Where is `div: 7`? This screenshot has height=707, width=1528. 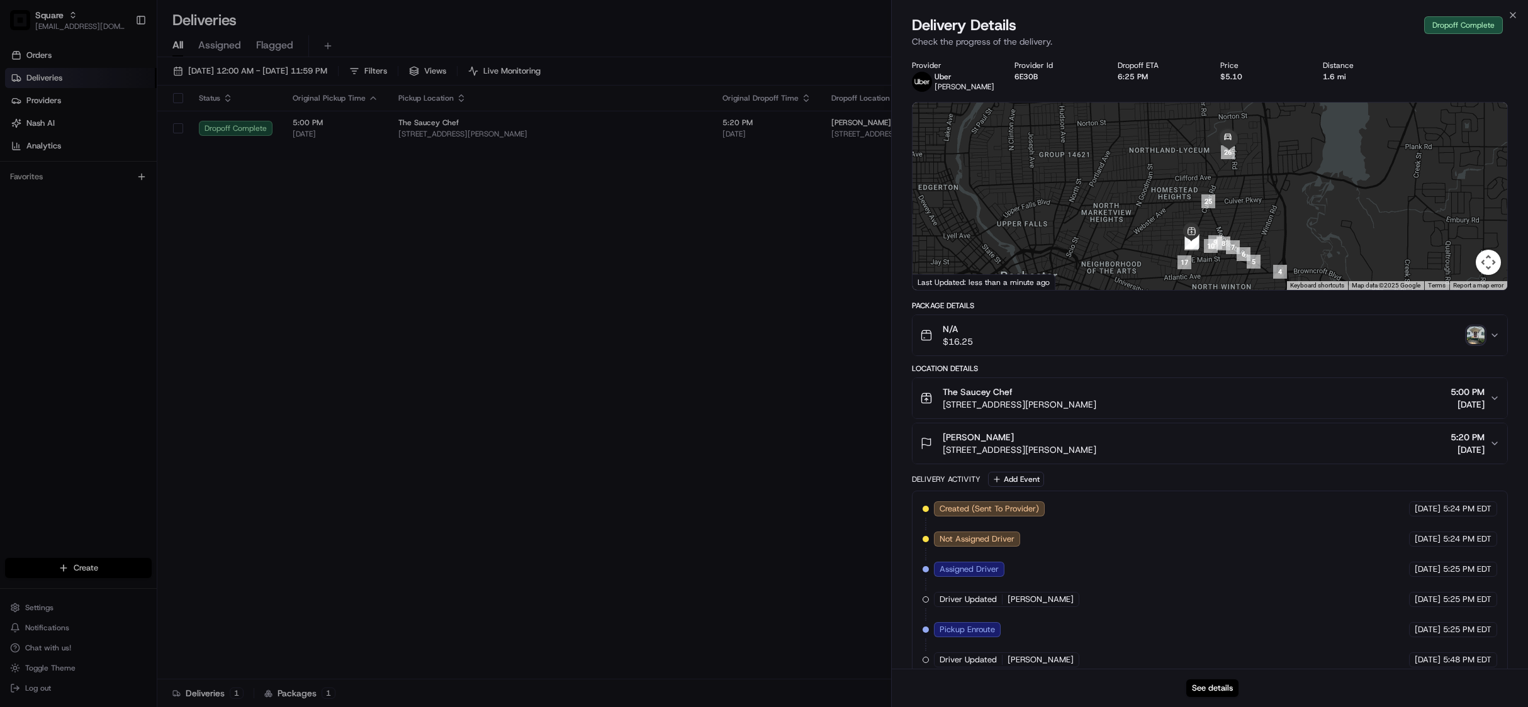 div: 7 is located at coordinates (1233, 247).